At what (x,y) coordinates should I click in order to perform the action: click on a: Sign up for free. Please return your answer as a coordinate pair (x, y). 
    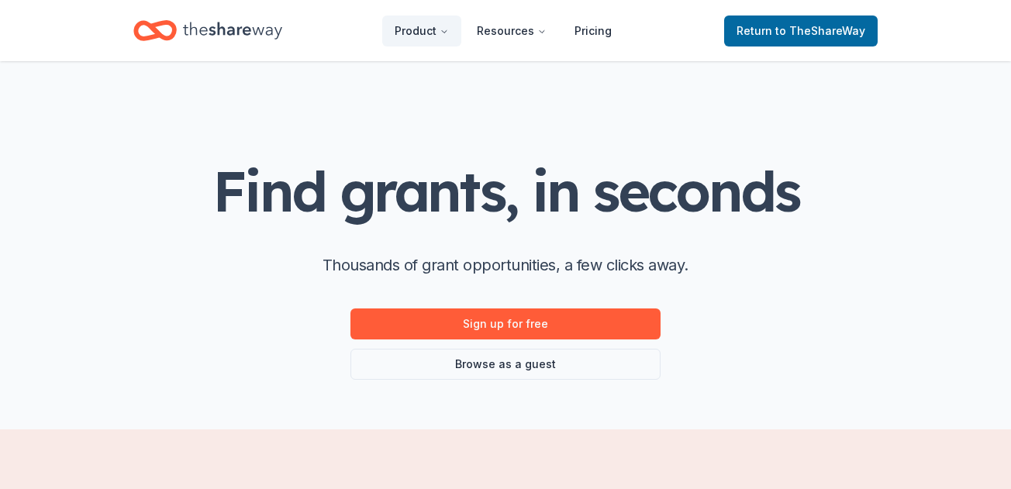
    Looking at the image, I should click on (505, 324).